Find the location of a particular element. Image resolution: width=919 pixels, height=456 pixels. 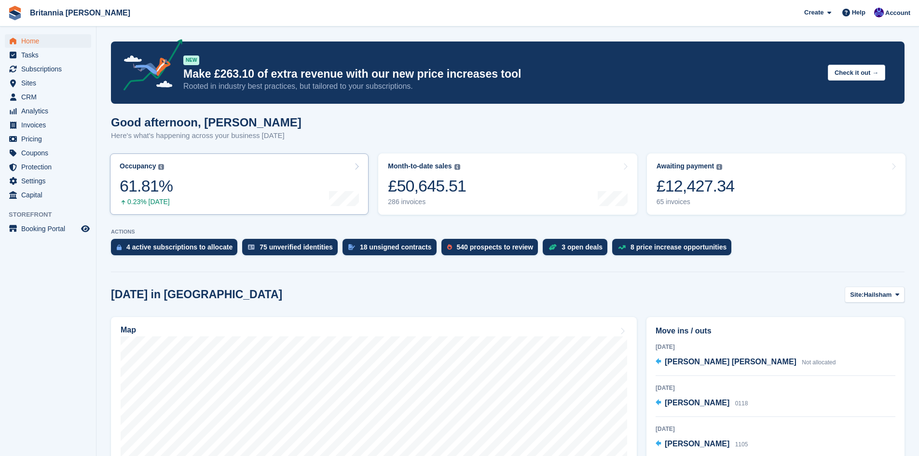

div: Awaiting payment is located at coordinates (686, 166).